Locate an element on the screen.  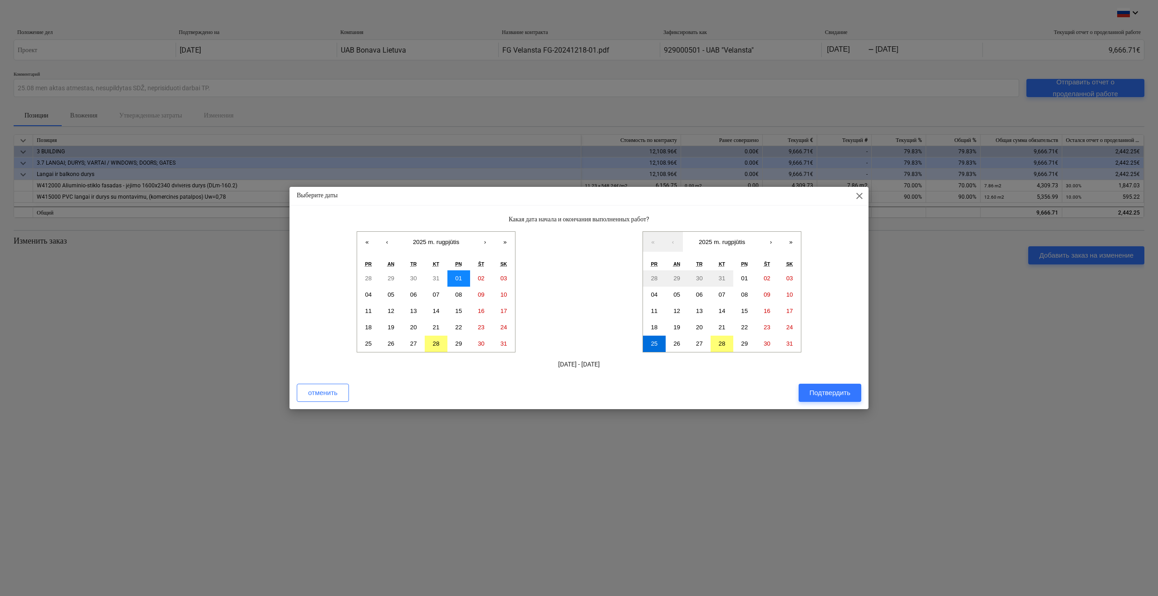
div: отменить is located at coordinates (323, 393).